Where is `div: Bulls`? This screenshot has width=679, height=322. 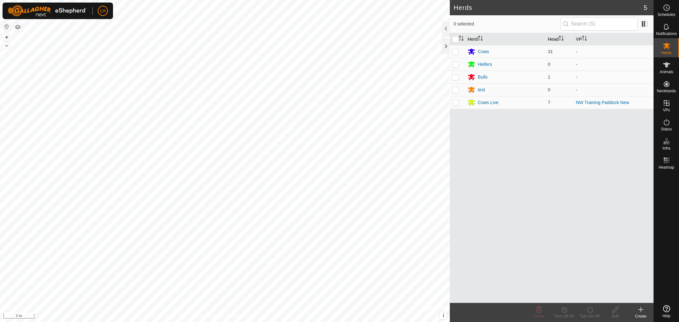 div: Bulls is located at coordinates (483, 77).